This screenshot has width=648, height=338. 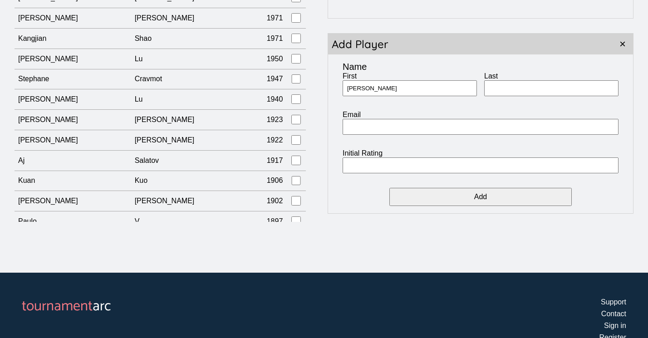 What do you see at coordinates (66, 306) in the screenshot?
I see `a: tournamentarc` at bounding box center [66, 306].